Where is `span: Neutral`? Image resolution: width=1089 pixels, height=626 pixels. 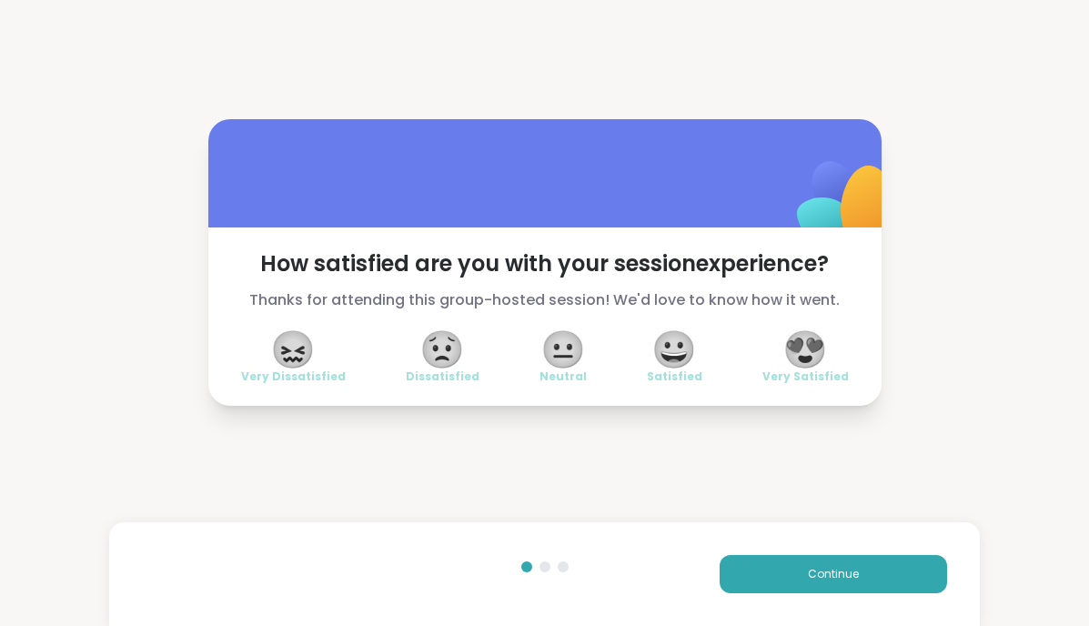 span: Neutral is located at coordinates (563, 377).